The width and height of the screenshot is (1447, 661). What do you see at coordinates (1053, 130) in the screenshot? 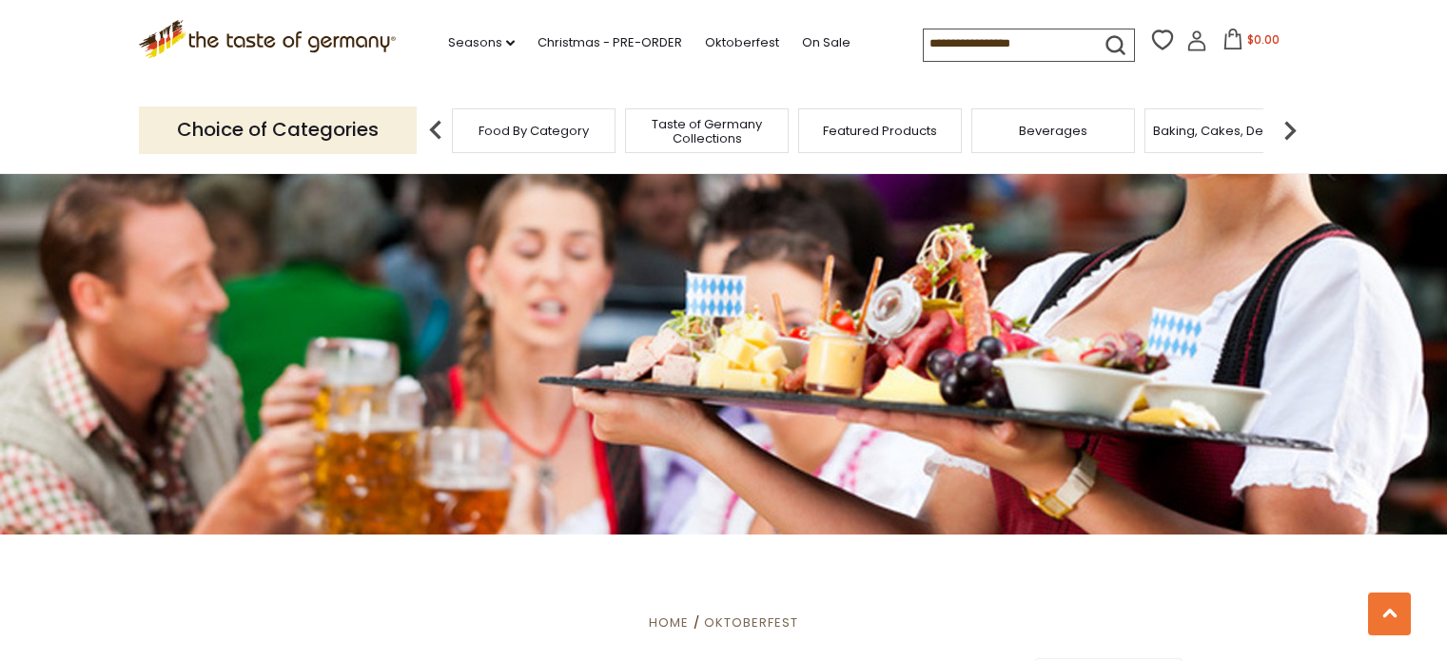
I see `a: Beverages` at bounding box center [1053, 130].